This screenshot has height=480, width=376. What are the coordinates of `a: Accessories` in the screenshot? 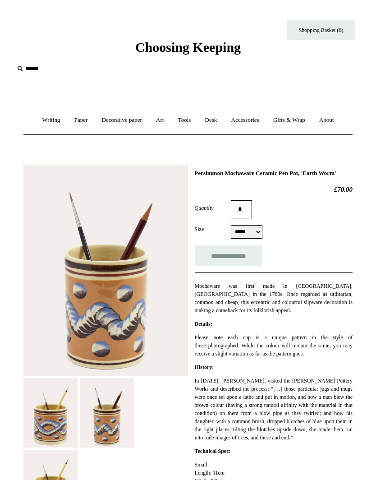 It's located at (245, 120).